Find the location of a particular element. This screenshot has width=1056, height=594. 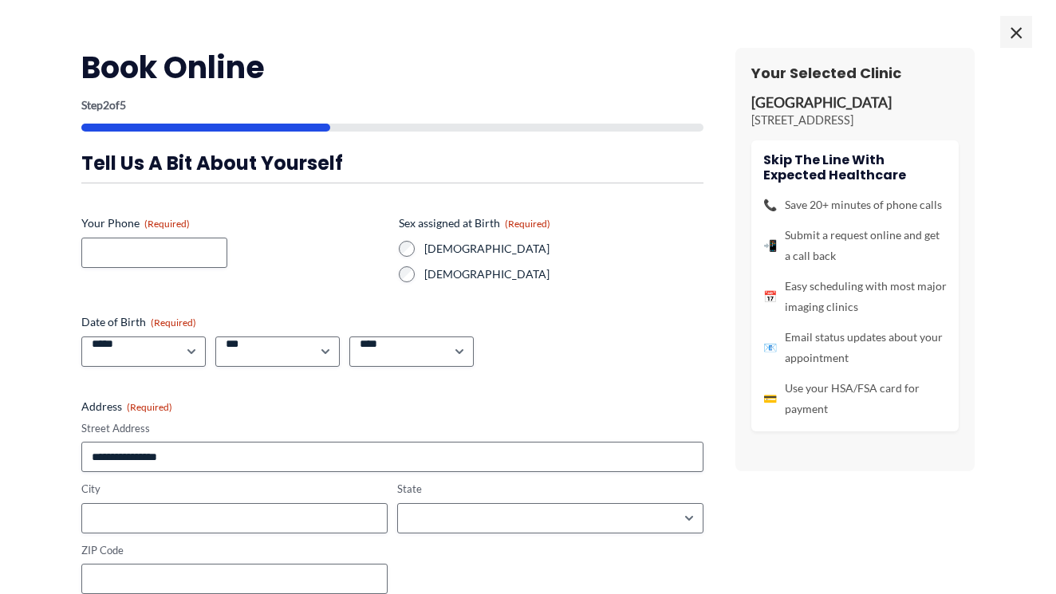

h3: Tell us a bit about yourself is located at coordinates (393, 163).